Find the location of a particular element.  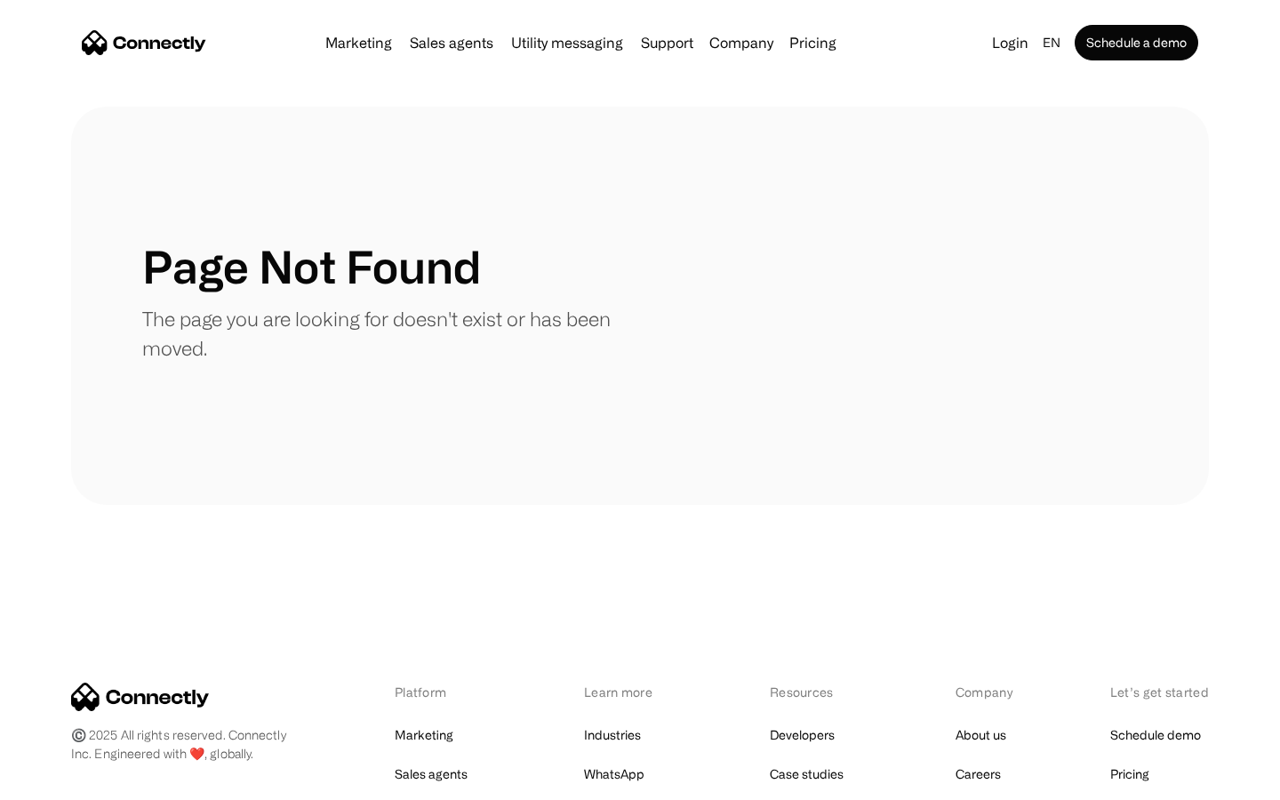

a: Industries is located at coordinates (612, 735).